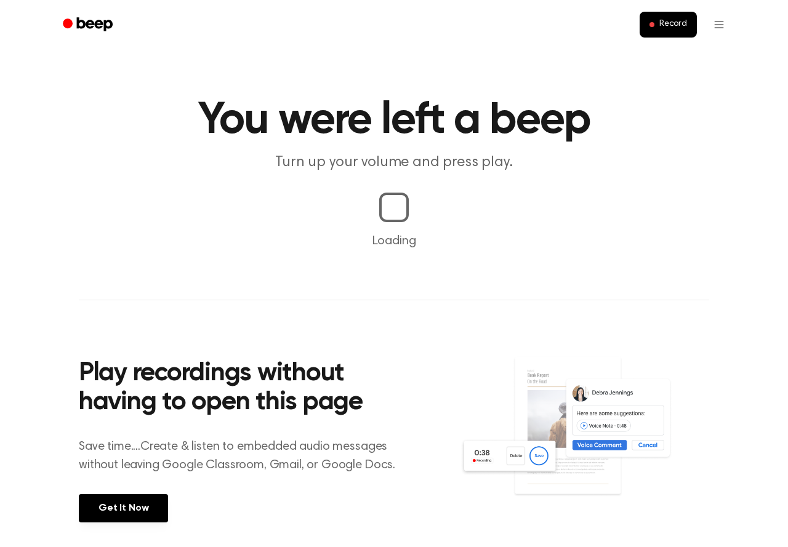 This screenshot has width=788, height=547. I want to click on span: Record, so click(673, 25).